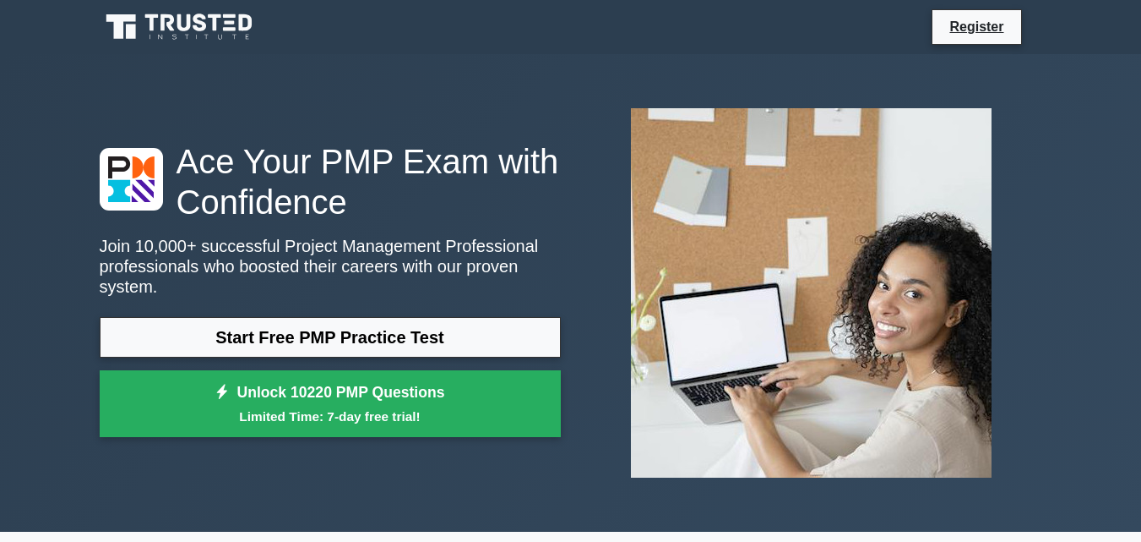  What do you see at coordinates (330, 404) in the screenshot?
I see `a: Unlock 10220 PMP QuestionsLimited Time: 7-day free trial!` at bounding box center [330, 404].